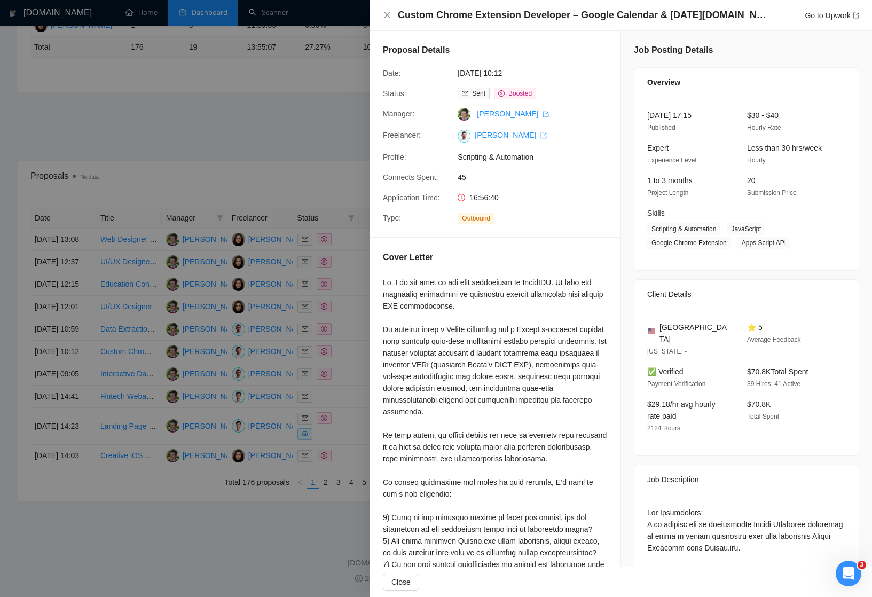  I want to click on span: Connects Spent:, so click(411, 177).